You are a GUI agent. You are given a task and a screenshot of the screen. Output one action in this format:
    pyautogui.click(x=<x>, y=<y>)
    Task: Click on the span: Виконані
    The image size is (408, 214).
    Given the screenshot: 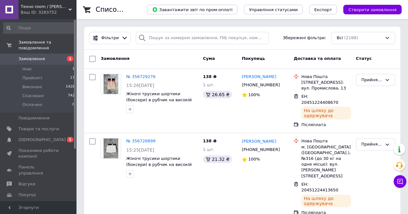 What is the action you would take?
    pyautogui.click(x=32, y=87)
    